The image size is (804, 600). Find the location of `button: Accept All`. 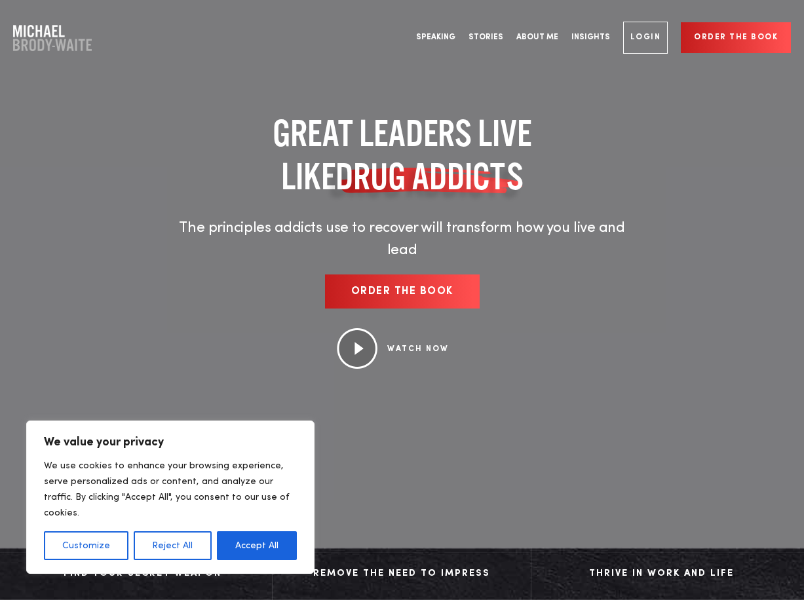

button: Accept All is located at coordinates (257, 546).